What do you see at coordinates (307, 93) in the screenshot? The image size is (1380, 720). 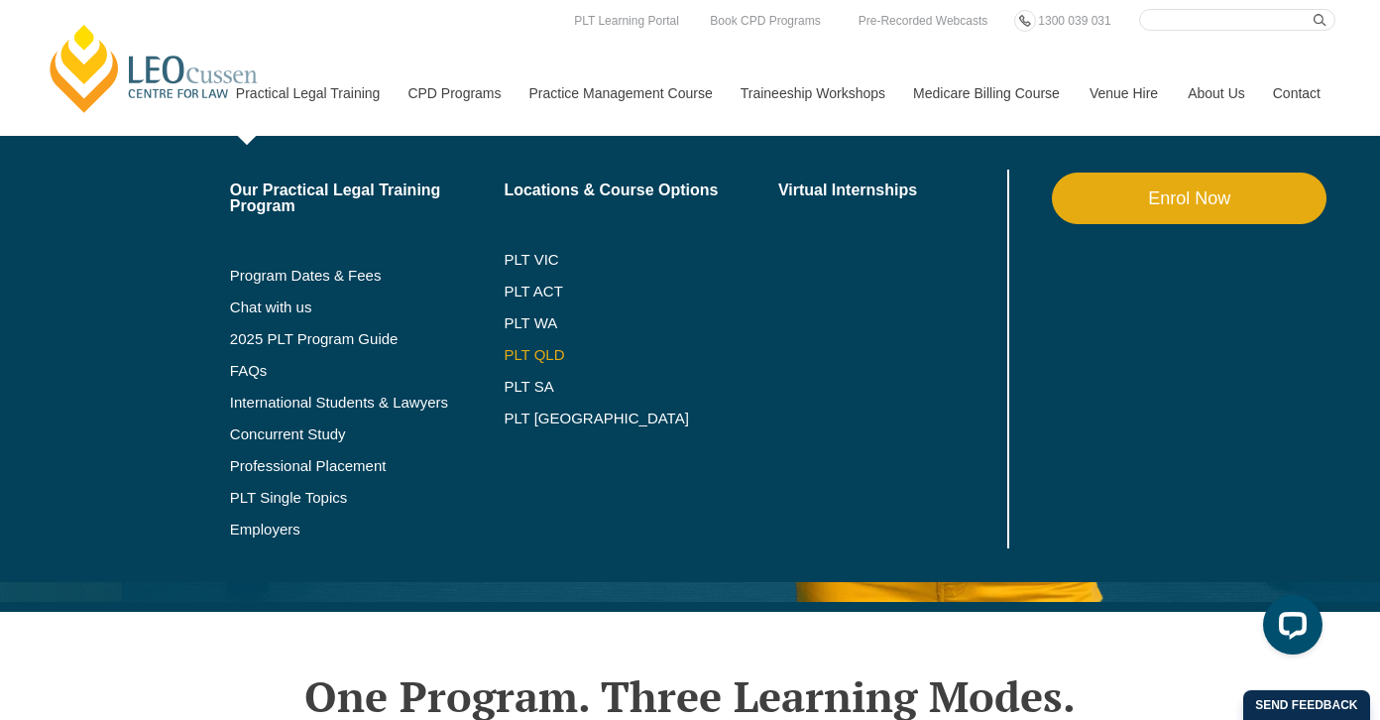 I see `a: Practical Legal Training` at bounding box center [307, 93].